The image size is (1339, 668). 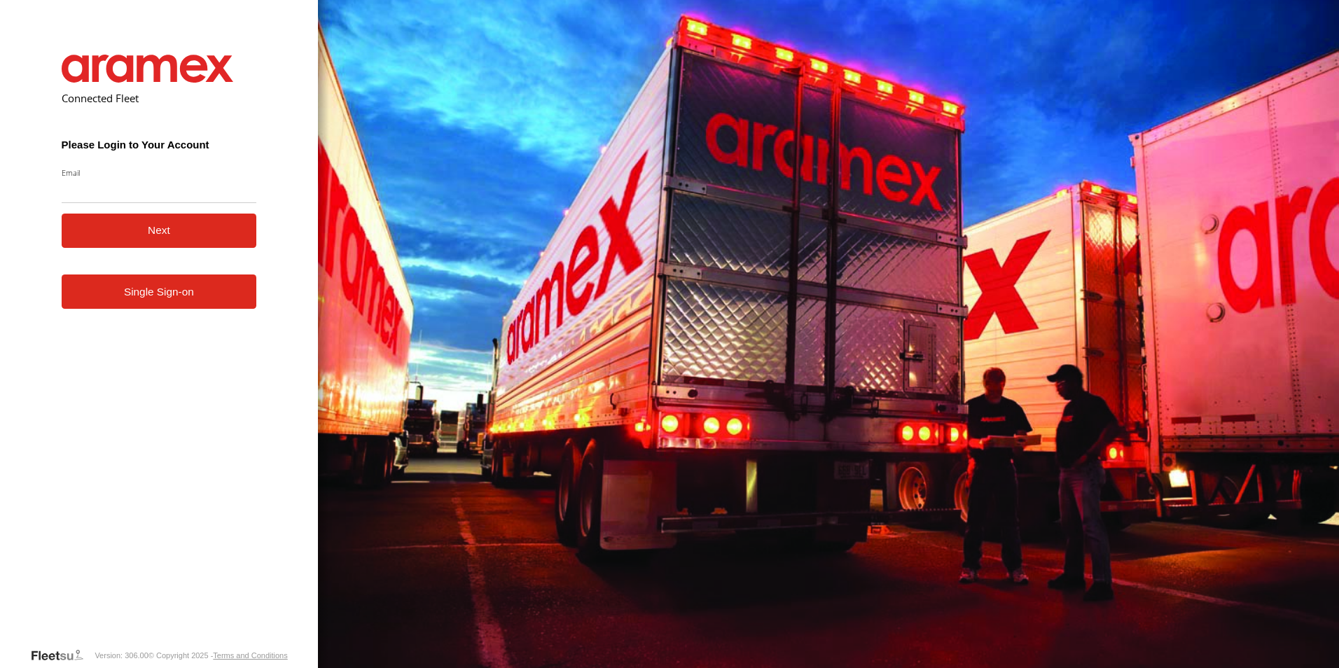 What do you see at coordinates (148, 69) in the screenshot?
I see `img: Aramex` at bounding box center [148, 69].